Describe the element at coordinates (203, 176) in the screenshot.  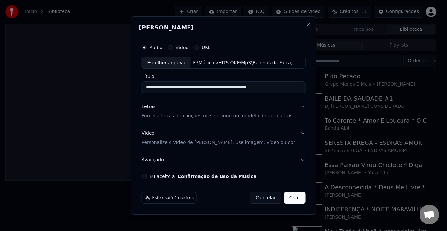
I see `label: Eu aceito a` at that location.